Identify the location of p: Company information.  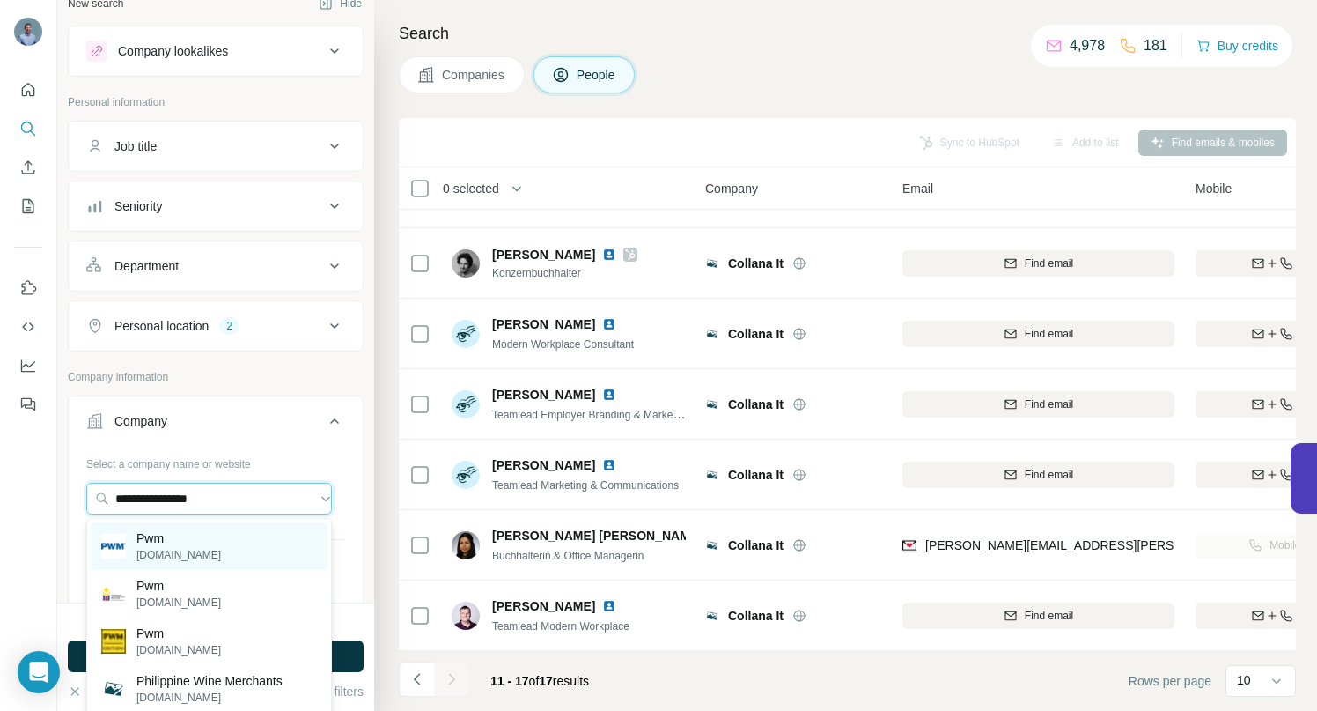
(216, 377).